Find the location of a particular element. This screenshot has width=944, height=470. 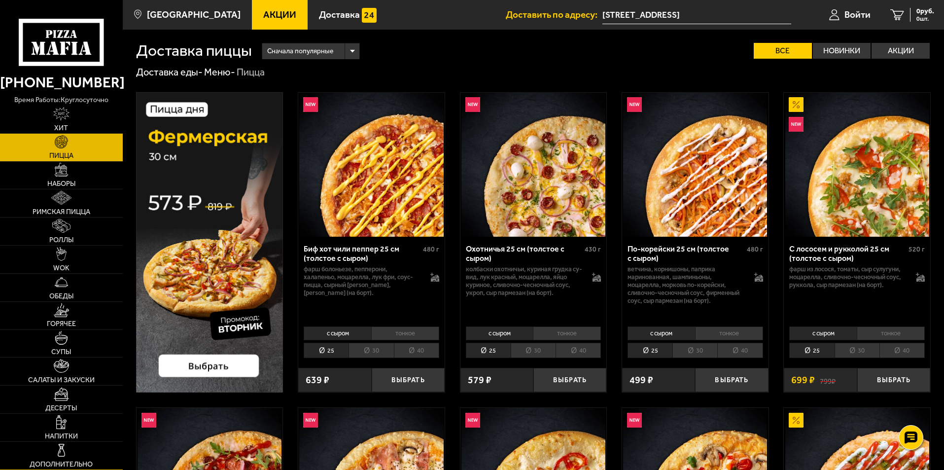

a: НовинкаБиф хот чили пеппер 25 см (толстое с сыром) is located at coordinates (371, 165).